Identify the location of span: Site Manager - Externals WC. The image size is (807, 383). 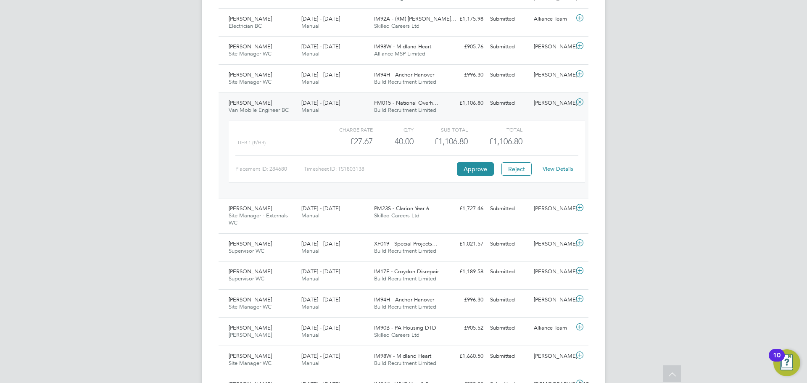
(258, 219).